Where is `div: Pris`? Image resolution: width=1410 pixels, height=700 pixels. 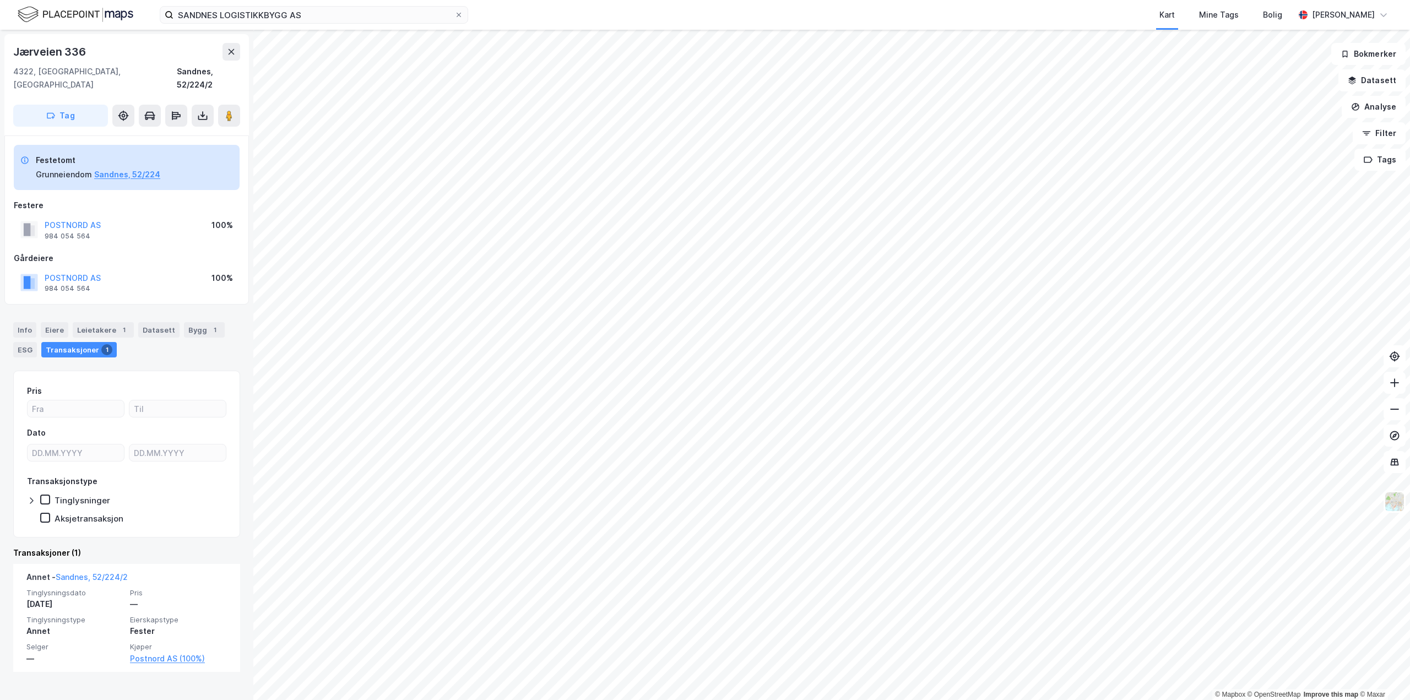
div: Pris is located at coordinates (34, 391).